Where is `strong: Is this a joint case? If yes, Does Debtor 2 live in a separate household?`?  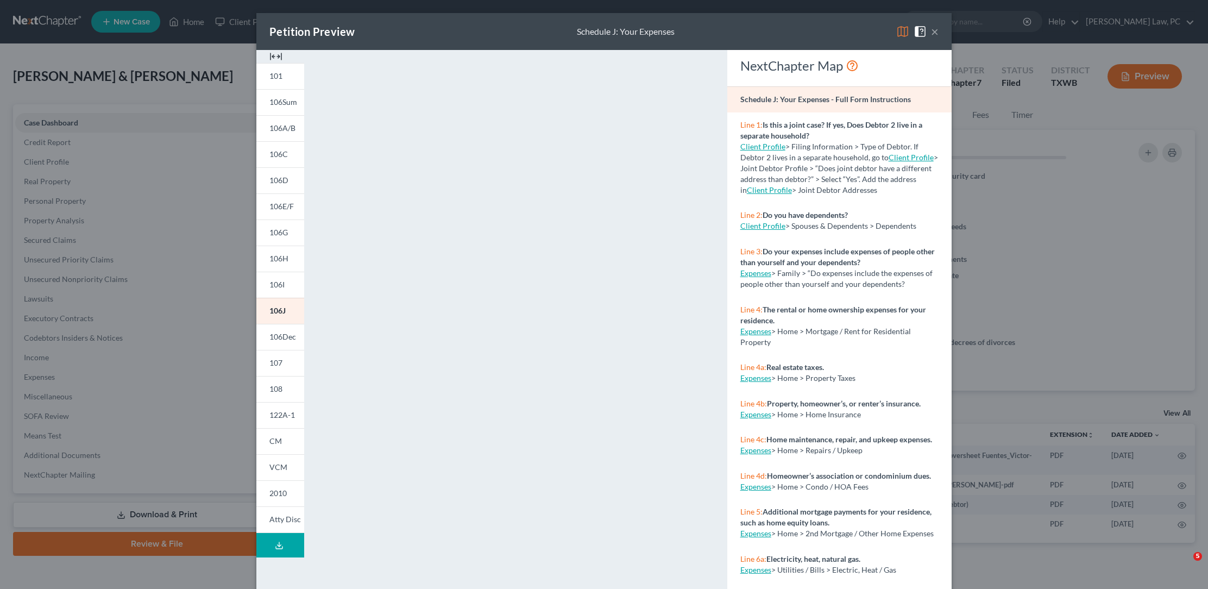 strong: Is this a joint case? If yes, Does Debtor 2 live in a separate household? is located at coordinates (831, 130).